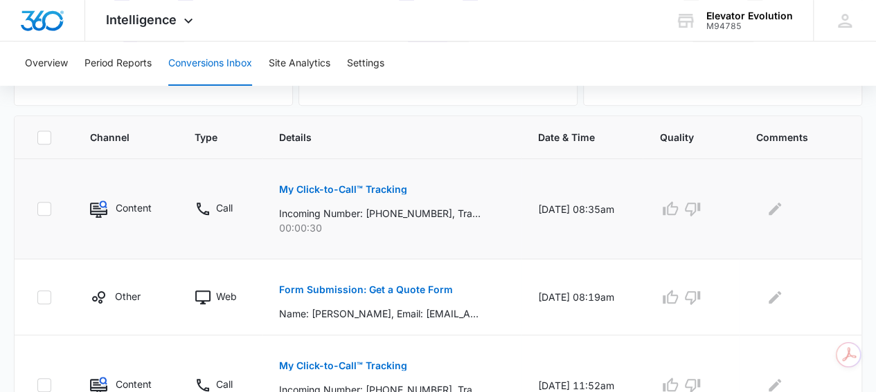 The width and height of the screenshot is (876, 392). I want to click on button: Site Analytics, so click(299, 64).